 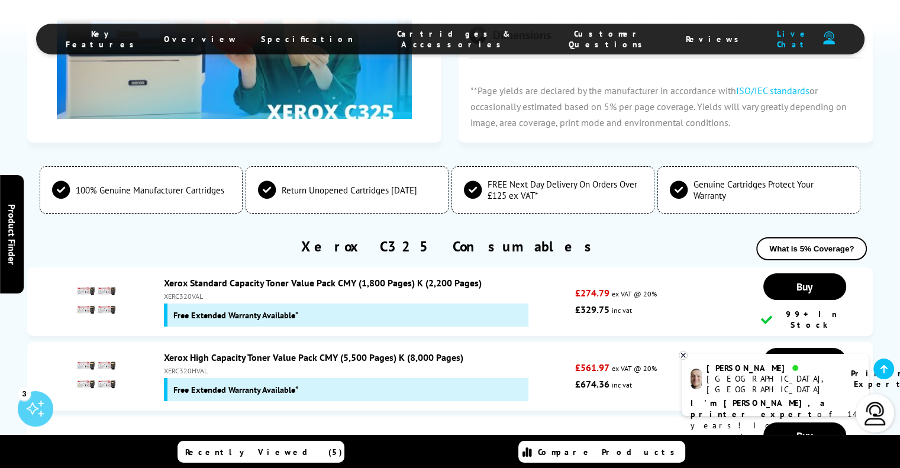 What do you see at coordinates (95, 301) in the screenshot?
I see `img: Xerox Standard Capacity Toner Value Pack CMY (1,800 Pages) K (2,200 Pages)` at bounding box center [95, 301].